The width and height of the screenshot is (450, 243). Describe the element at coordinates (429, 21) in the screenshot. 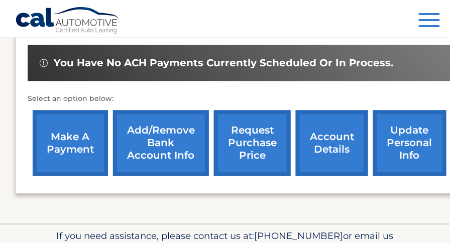

I see `button: Menu` at that location.